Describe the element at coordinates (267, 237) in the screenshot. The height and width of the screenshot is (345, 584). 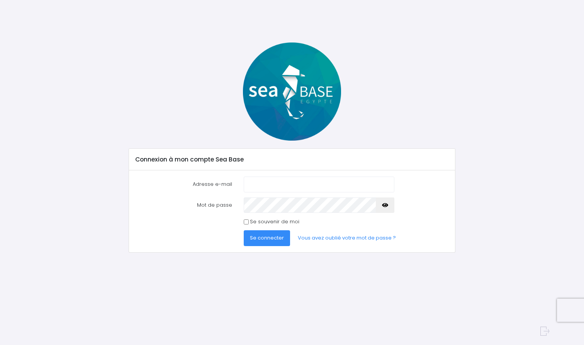
I see `span: Se connecter` at that location.